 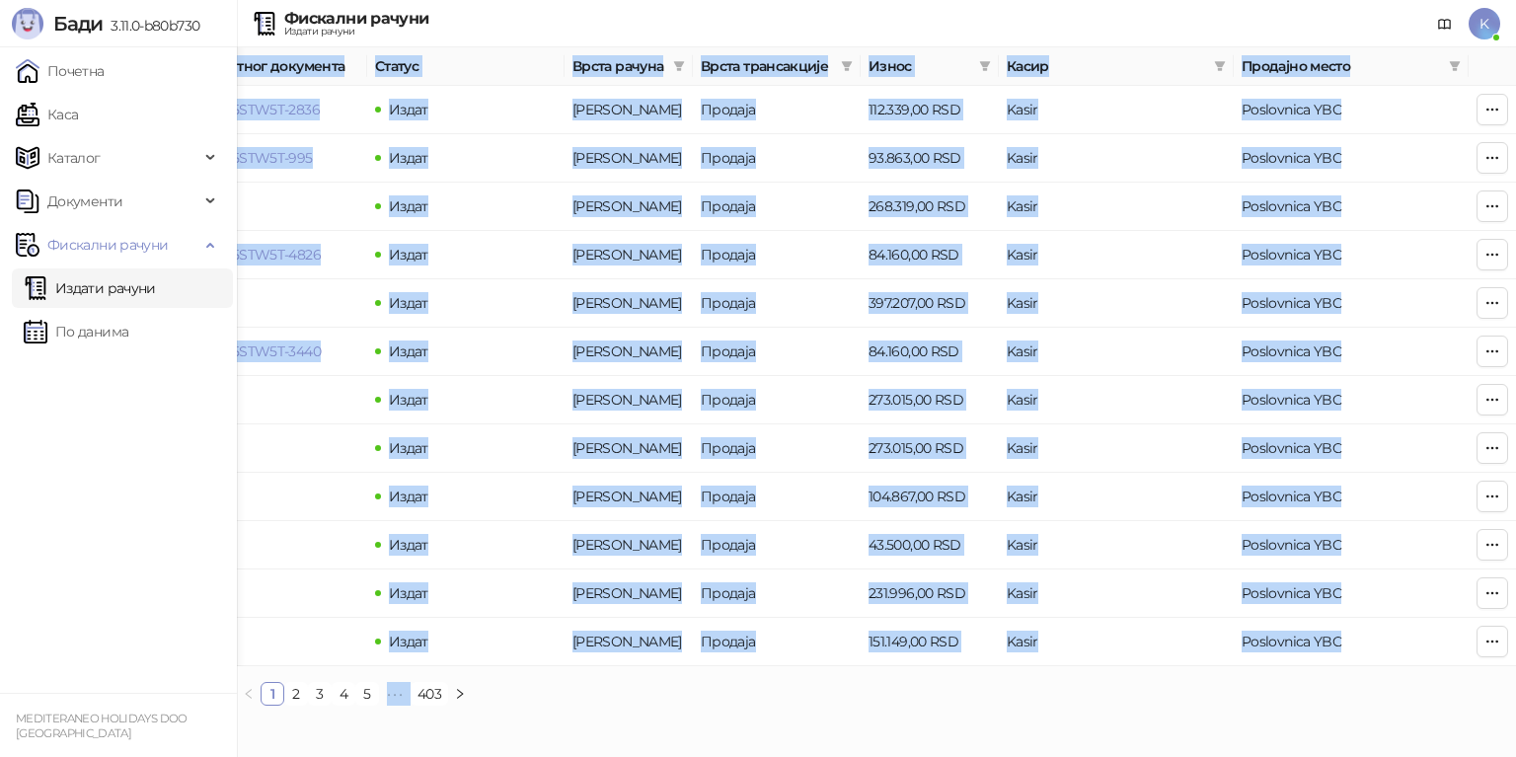 What do you see at coordinates (28, 24) in the screenshot?
I see `img: Logo` at bounding box center [28, 24].